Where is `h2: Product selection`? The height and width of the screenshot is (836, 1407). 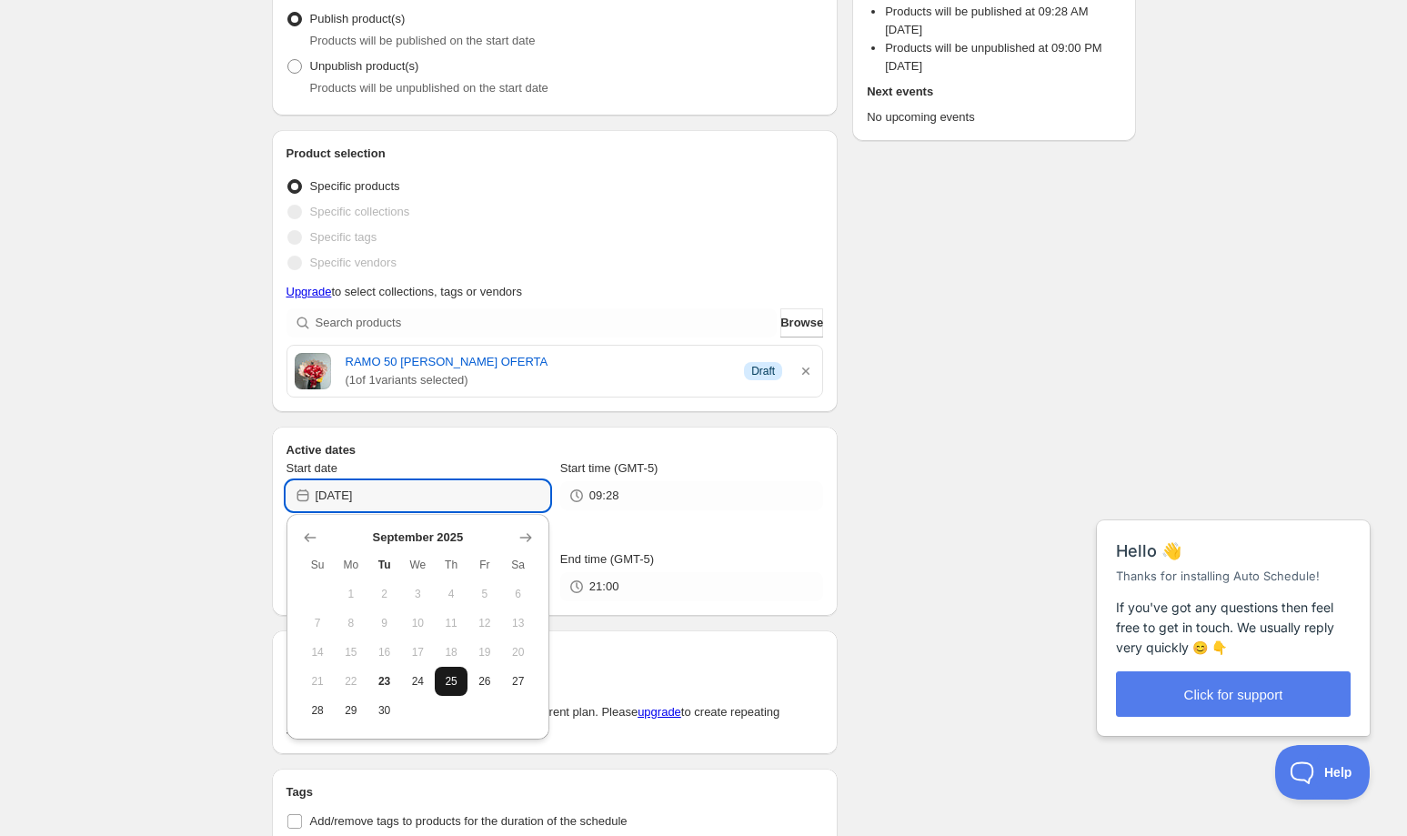
h2: Product selection is located at coordinates (555, 154).